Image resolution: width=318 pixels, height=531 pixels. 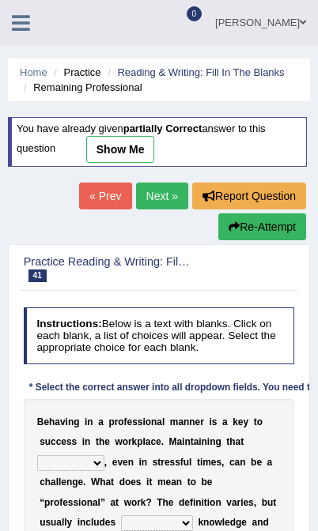 I want to click on button: Report Question, so click(x=249, y=196).